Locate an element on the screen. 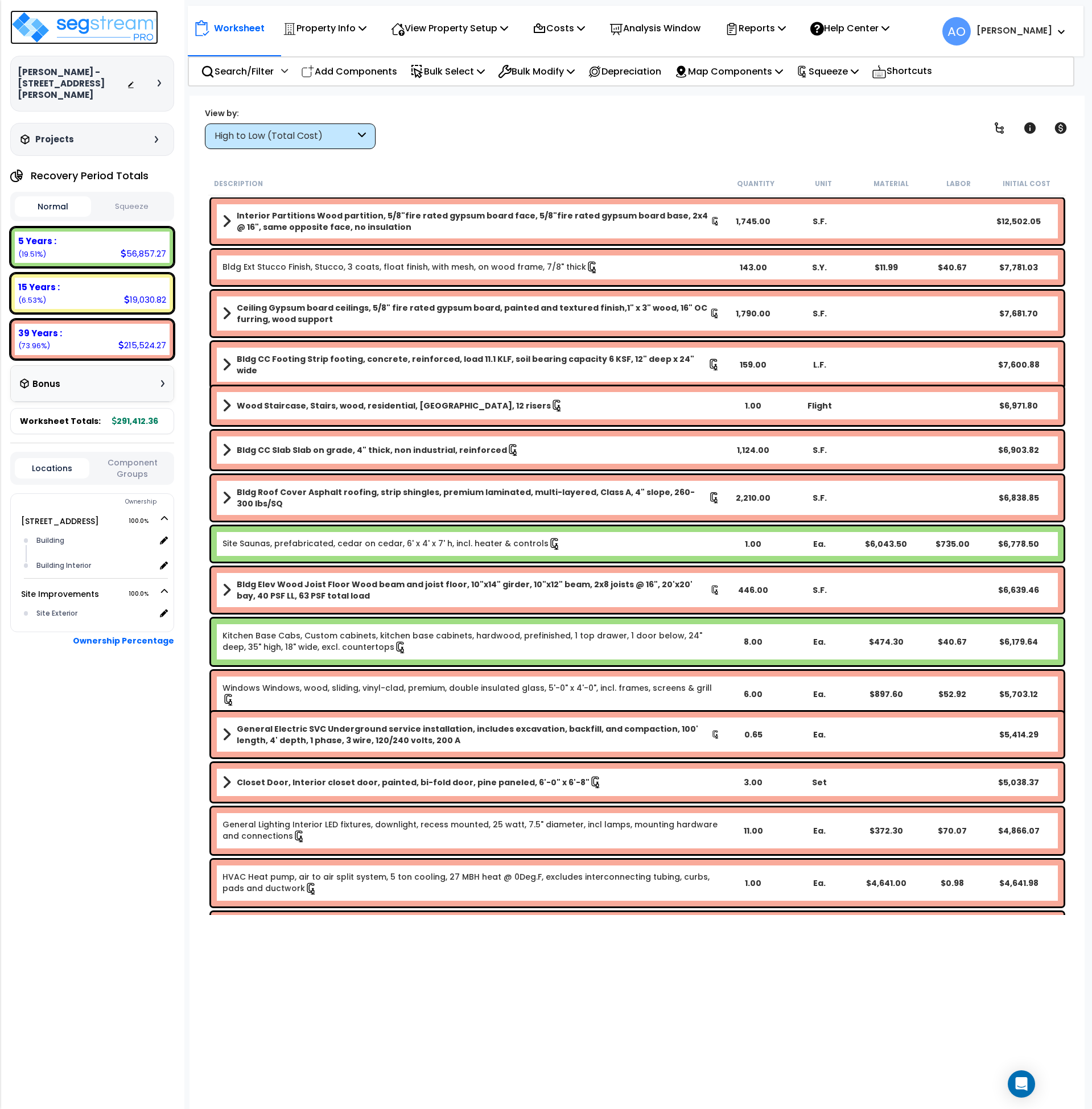 Image resolution: width=1092 pixels, height=1109 pixels. b: Bldg Elev Wood Joist Floor Wood beam and joist floor, 10"x14" girder, 10"x12" beam, 2x8 joists @ ... is located at coordinates (474, 590).